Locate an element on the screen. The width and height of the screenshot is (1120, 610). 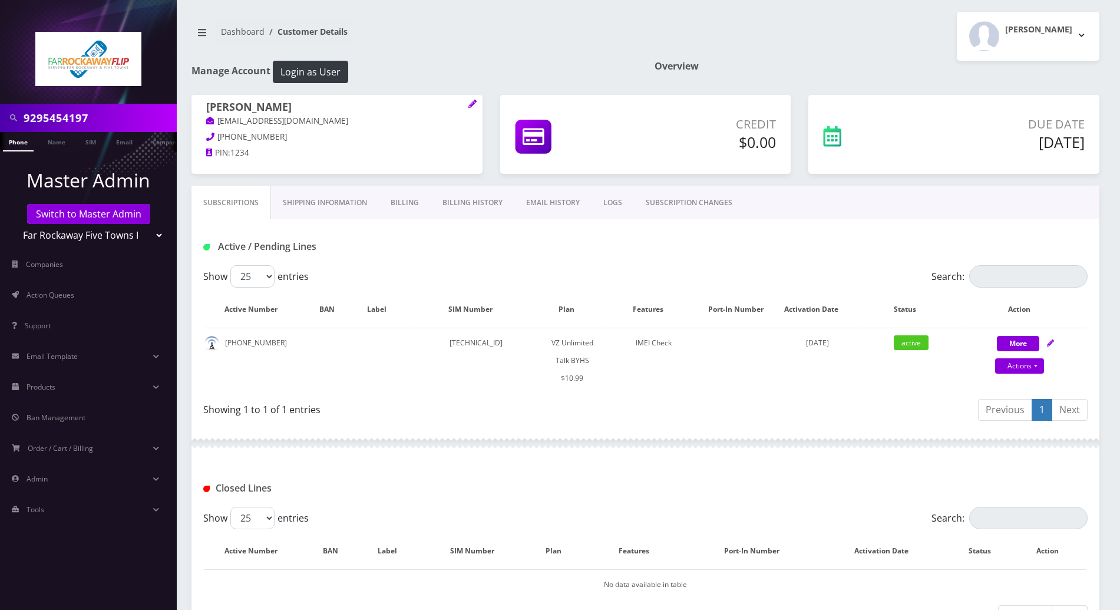
a: Phone is located at coordinates (18, 141).